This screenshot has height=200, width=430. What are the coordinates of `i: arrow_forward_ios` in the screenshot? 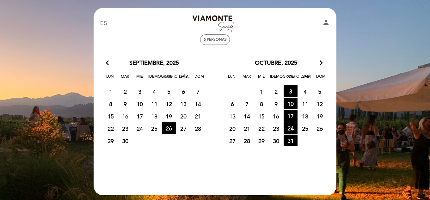 It's located at (321, 63).